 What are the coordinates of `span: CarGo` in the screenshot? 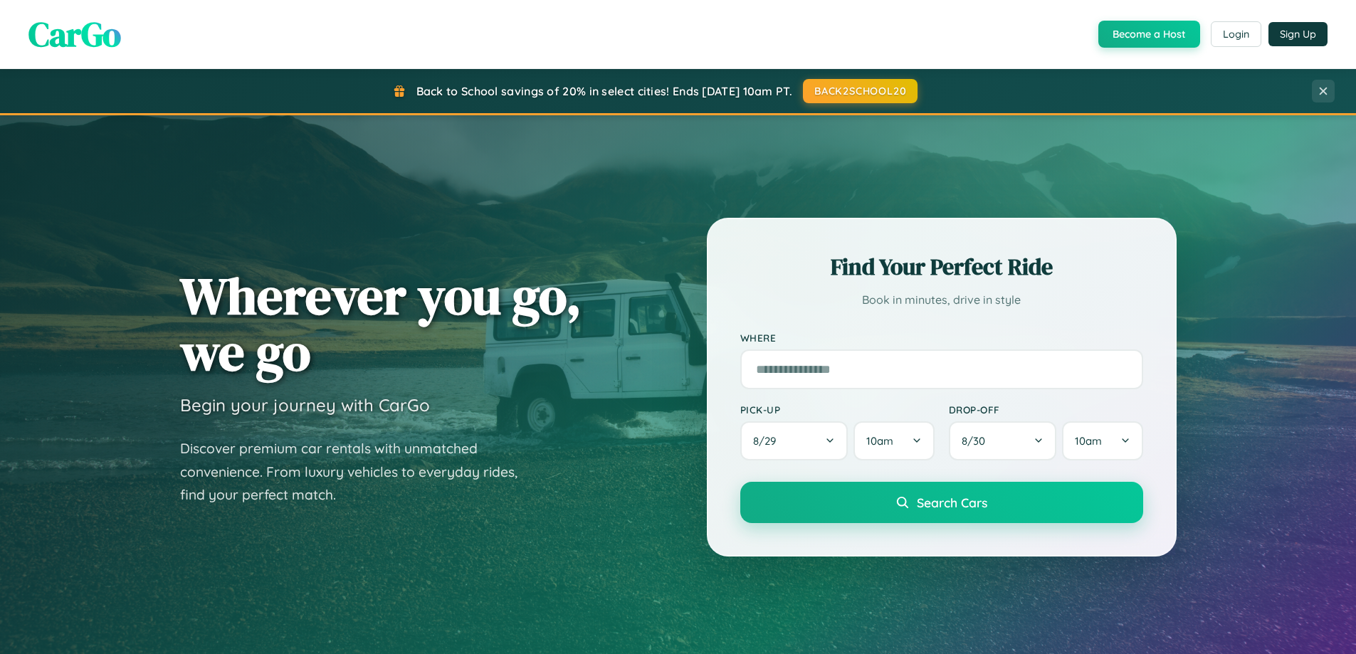 It's located at (75, 34).